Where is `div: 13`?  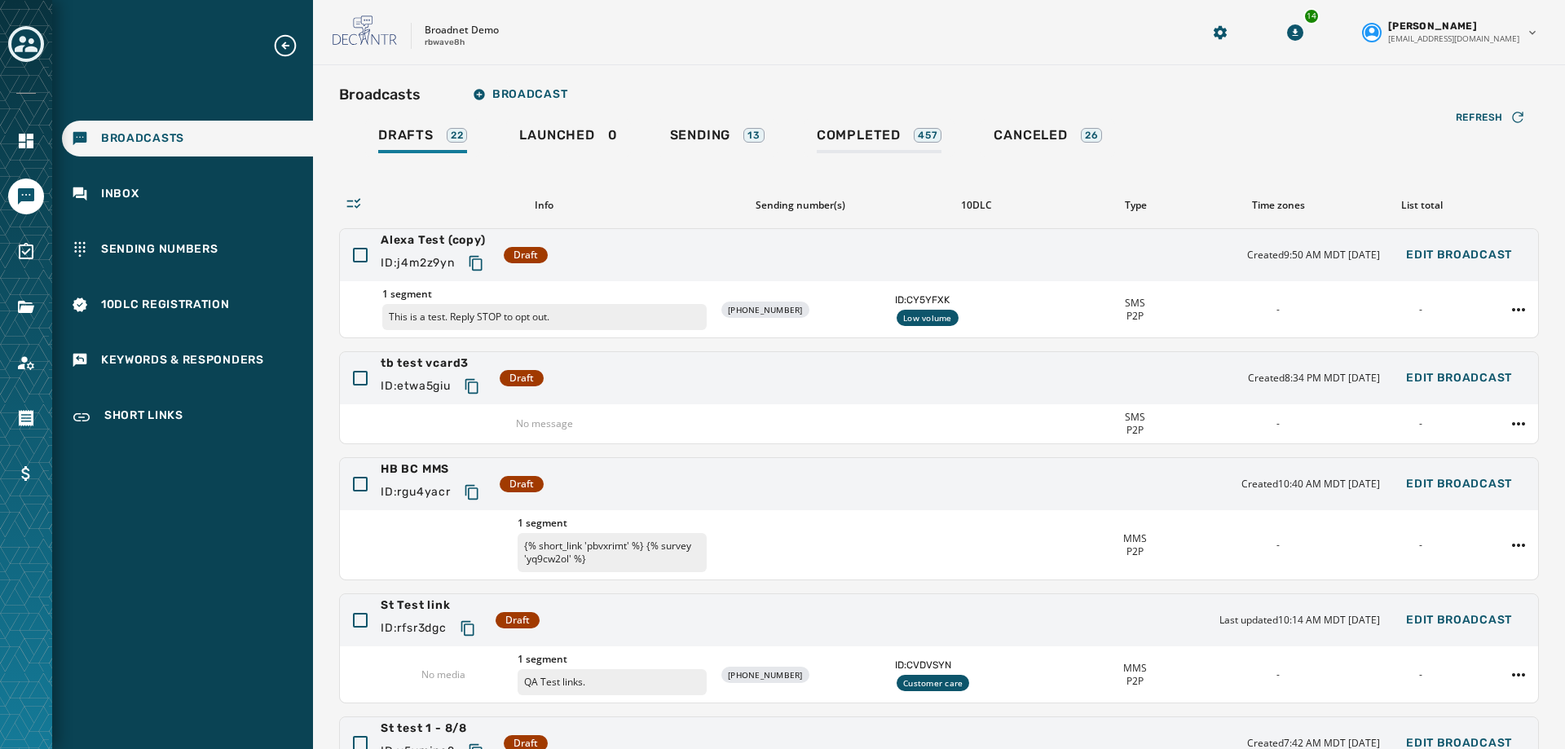
div: 13 is located at coordinates (754, 135).